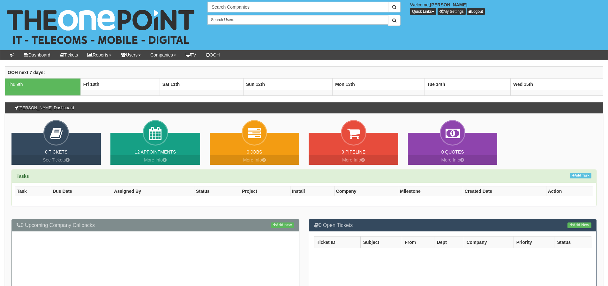 Image resolution: width=608 pixels, height=286 pixels. Describe the element at coordinates (418, 242) in the screenshot. I see `th: From` at that location.